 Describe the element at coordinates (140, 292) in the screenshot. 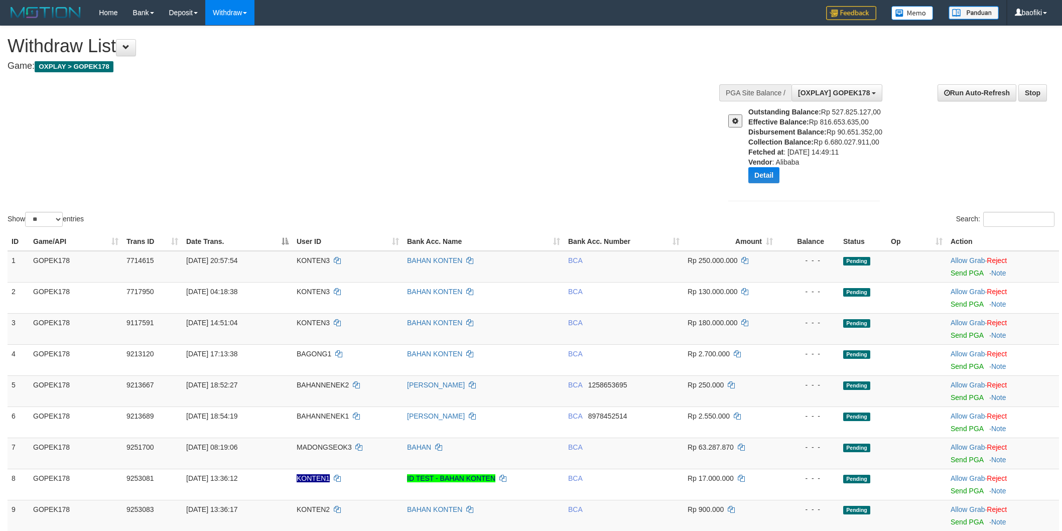

I see `span: 7717950` at that location.